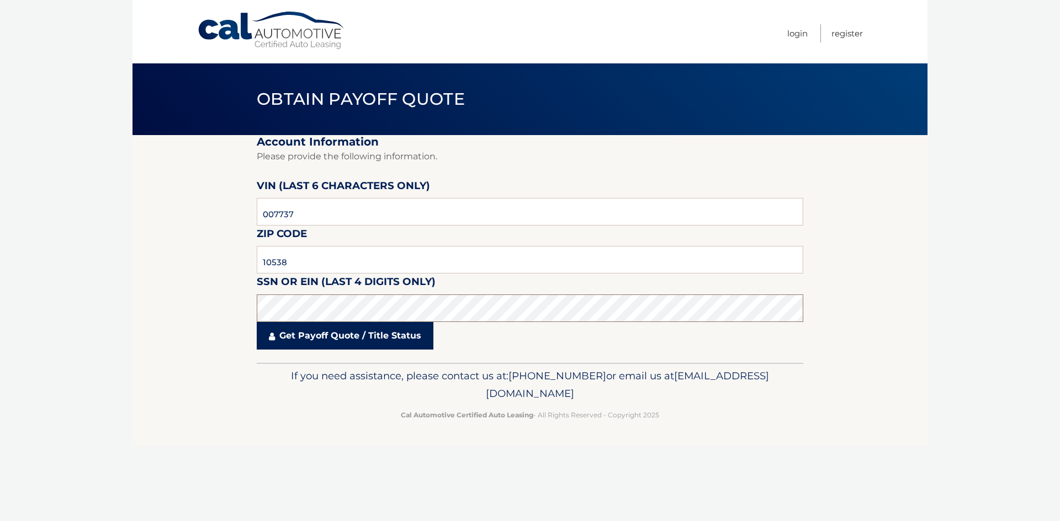 This screenshot has width=1060, height=521. What do you see at coordinates (360, 99) in the screenshot?
I see `span: Obtain Payoff Quote` at bounding box center [360, 99].